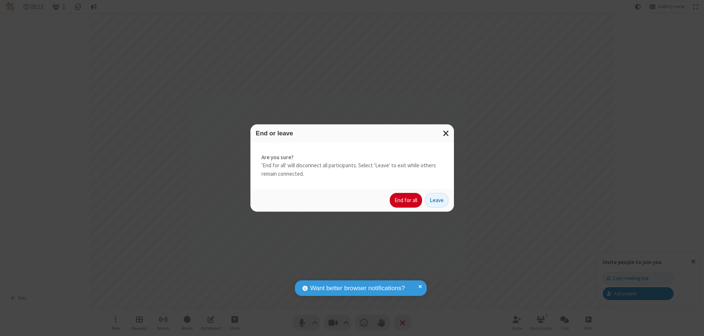  What do you see at coordinates (352, 166) in the screenshot?
I see `div: 'End for all' will disconnect all participants. Select 'Leave' to exit while others remain connec...` at bounding box center [352, 166].